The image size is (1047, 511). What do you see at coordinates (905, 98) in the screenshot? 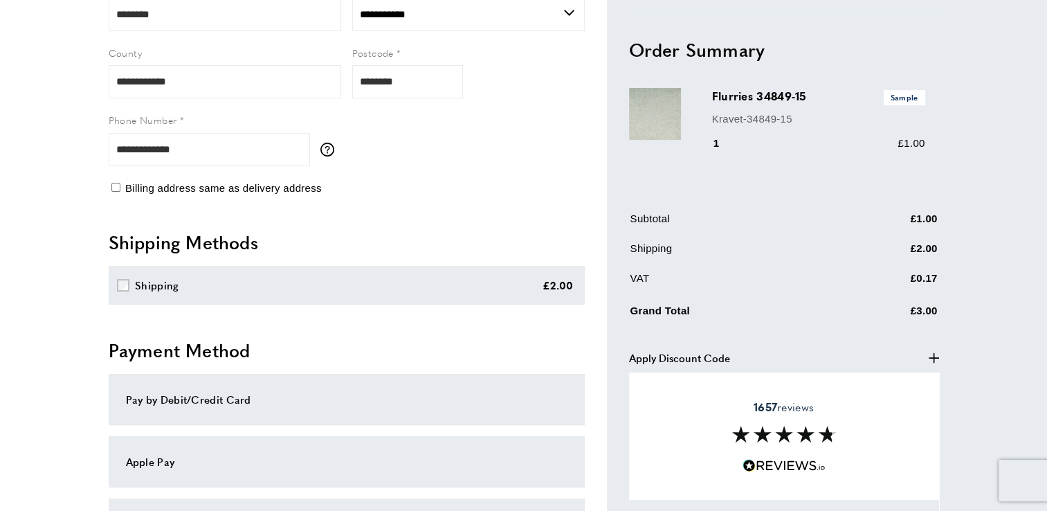
I see `span: Sample` at bounding box center [905, 98].